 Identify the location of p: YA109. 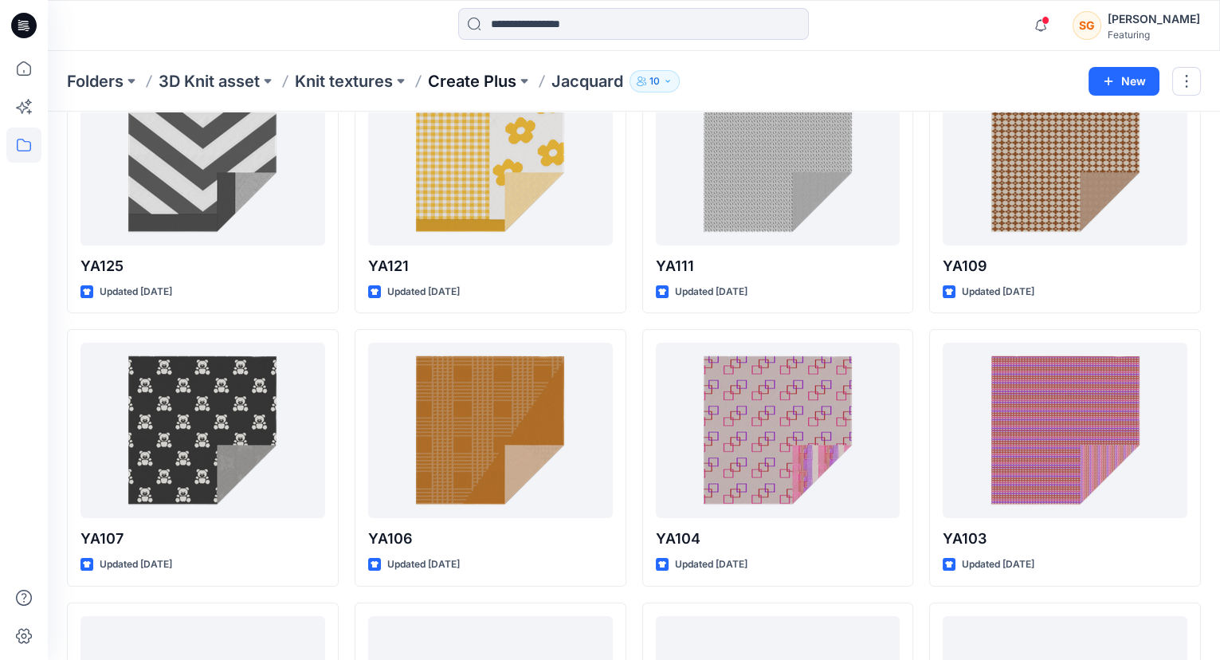
(1065, 266).